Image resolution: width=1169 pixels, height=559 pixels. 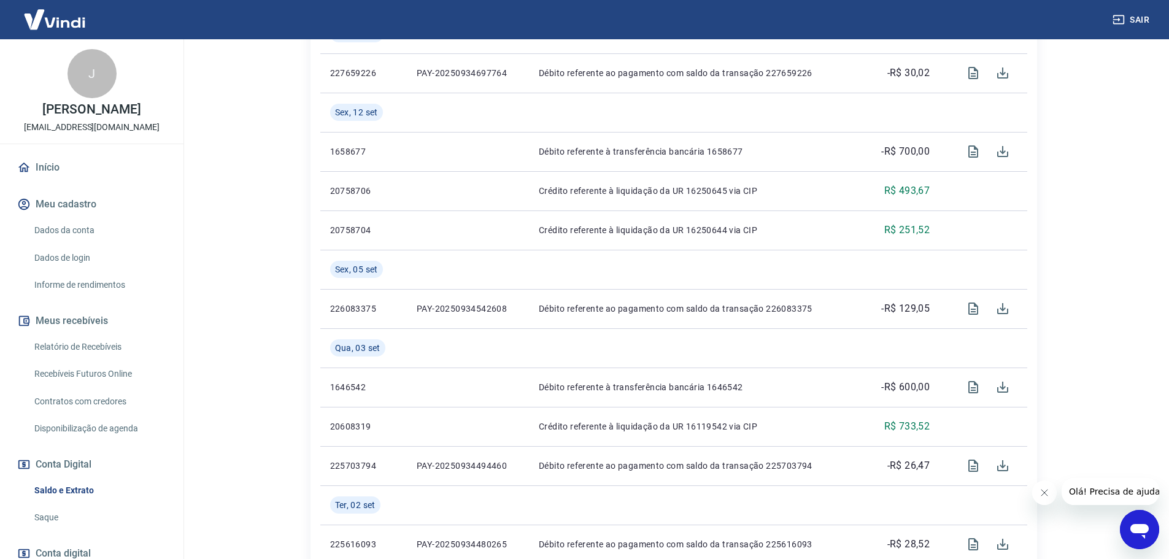 What do you see at coordinates (358, 348) in the screenshot?
I see `span: Qua, 03 set` at bounding box center [358, 348].